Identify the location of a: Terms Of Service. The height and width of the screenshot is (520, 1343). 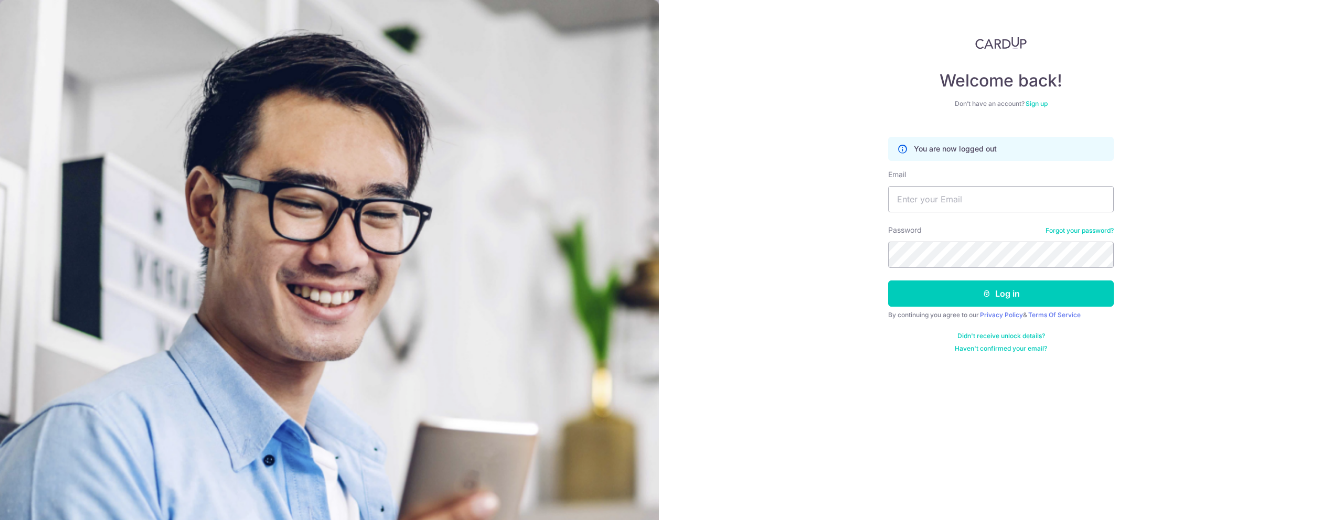
(1055, 315).